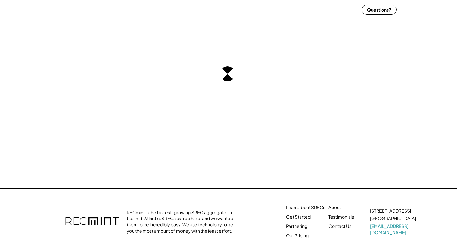 This screenshot has height=238, width=457. What do you see at coordinates (335, 208) in the screenshot?
I see `a: About` at bounding box center [335, 208].